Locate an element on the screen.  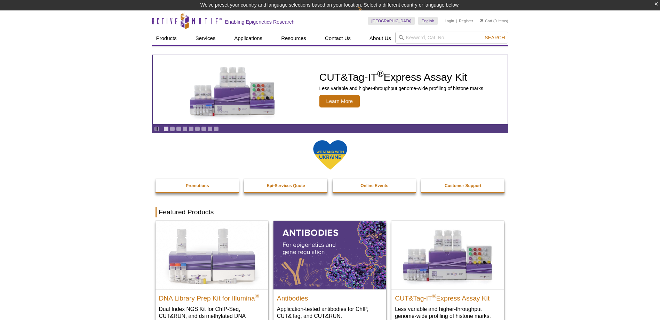
p: Less variable and higher-throughput genome-wide profiling of histone marks is located at coordinates (401, 88).